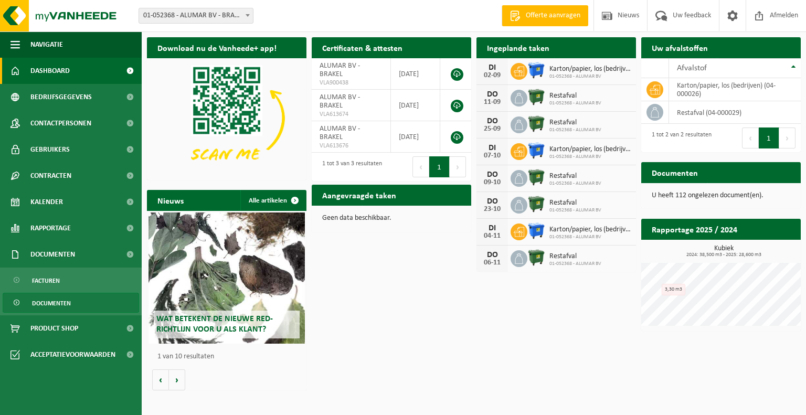  What do you see at coordinates (761, 250) in the screenshot?
I see `a: Bekijk rapportage` at bounding box center [761, 250].